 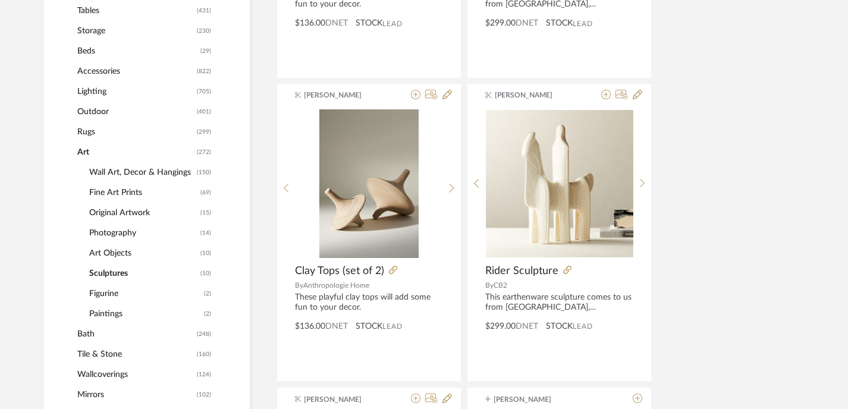 I want to click on span: (102), so click(x=204, y=395).